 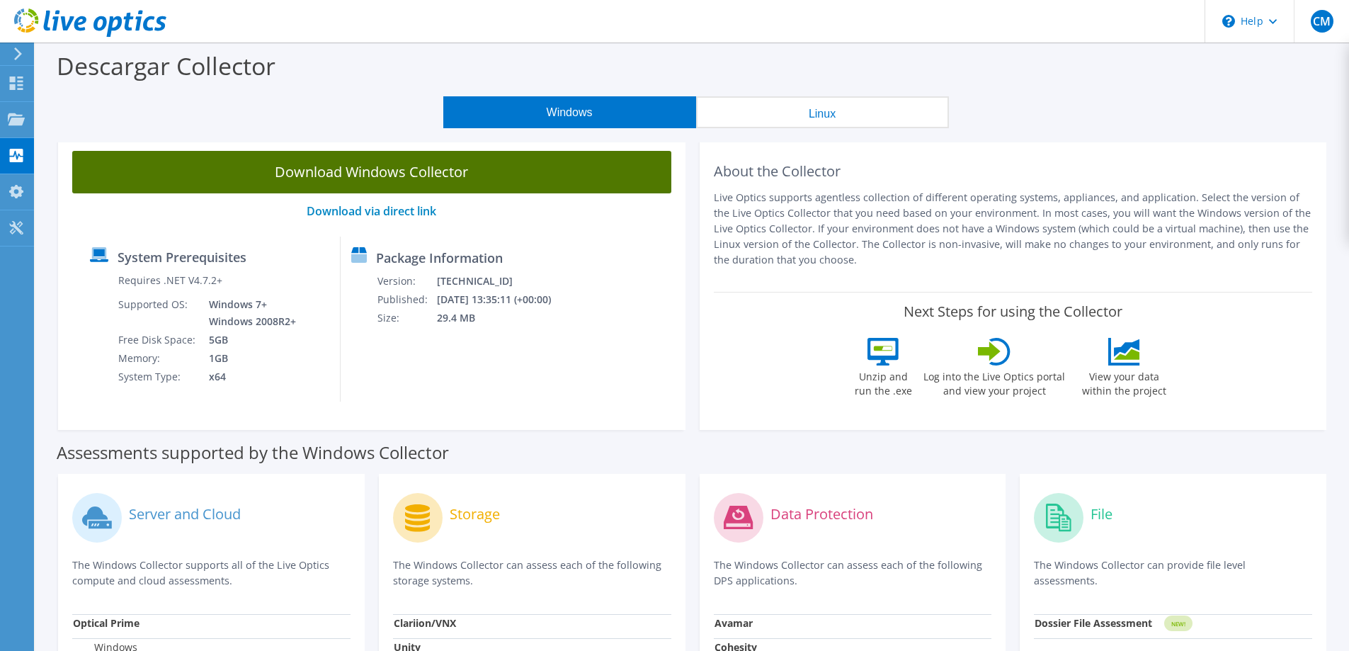 What do you see at coordinates (170, 280) in the screenshot?
I see `label: Requires .NET V4.7.2+` at bounding box center [170, 280].